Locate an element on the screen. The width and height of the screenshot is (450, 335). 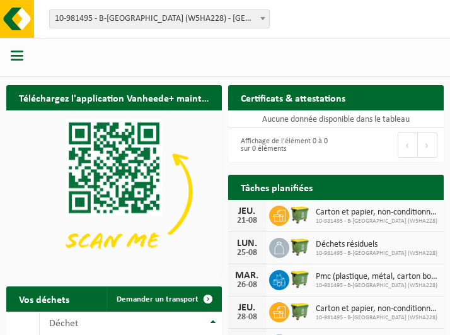
h2: Vos déchets is located at coordinates (44, 298).